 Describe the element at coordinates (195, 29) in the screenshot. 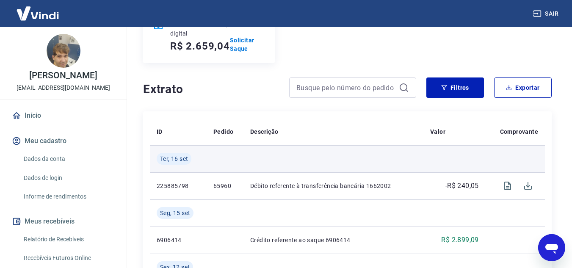

I see `p: Saldo conta digital` at that location.